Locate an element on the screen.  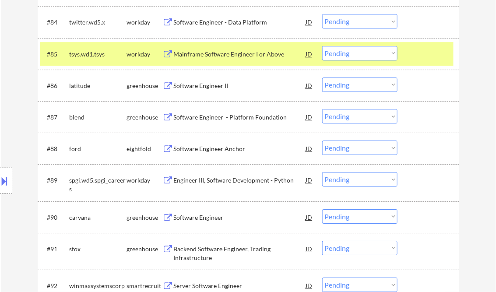
div: #84 is located at coordinates (55, 22).